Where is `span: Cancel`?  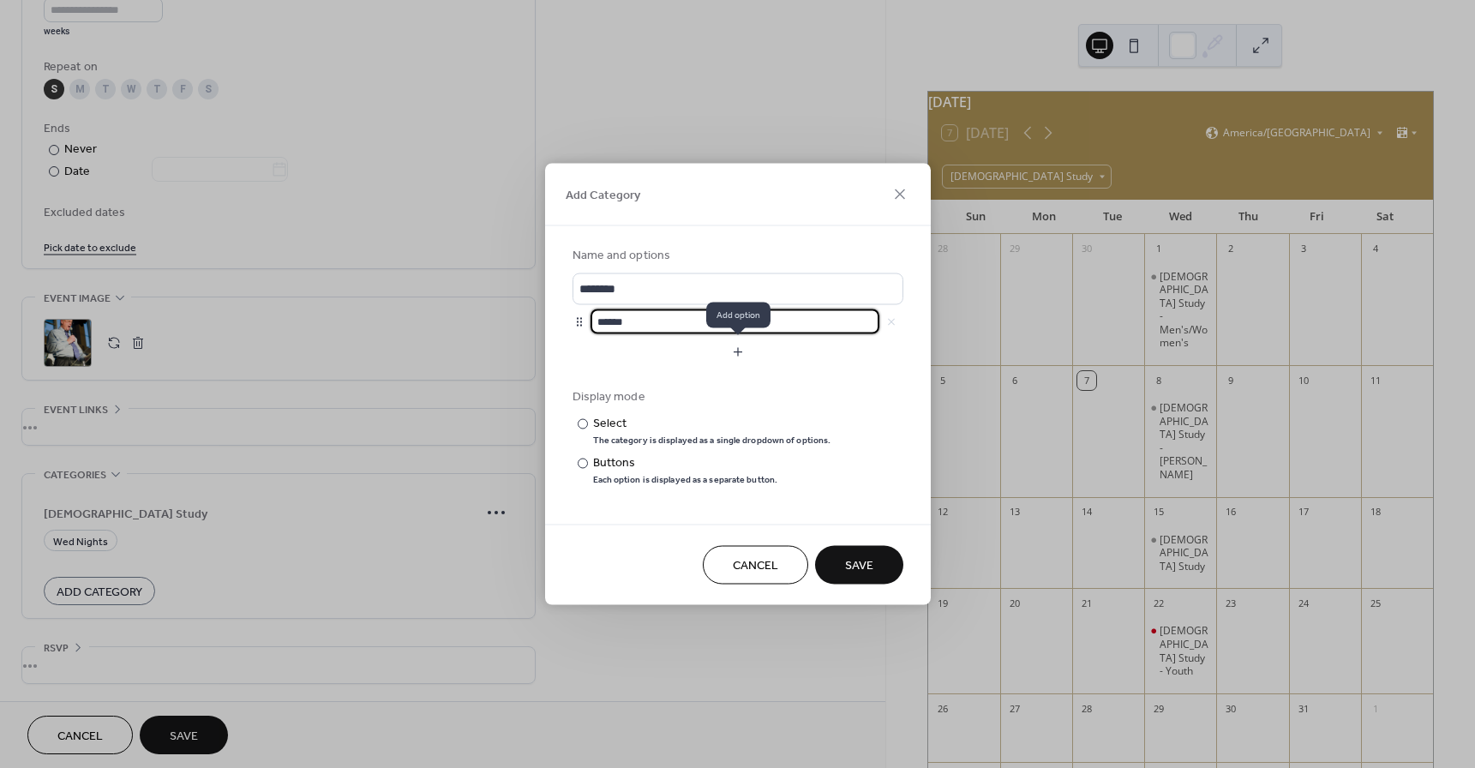
span: Cancel is located at coordinates (755, 566).